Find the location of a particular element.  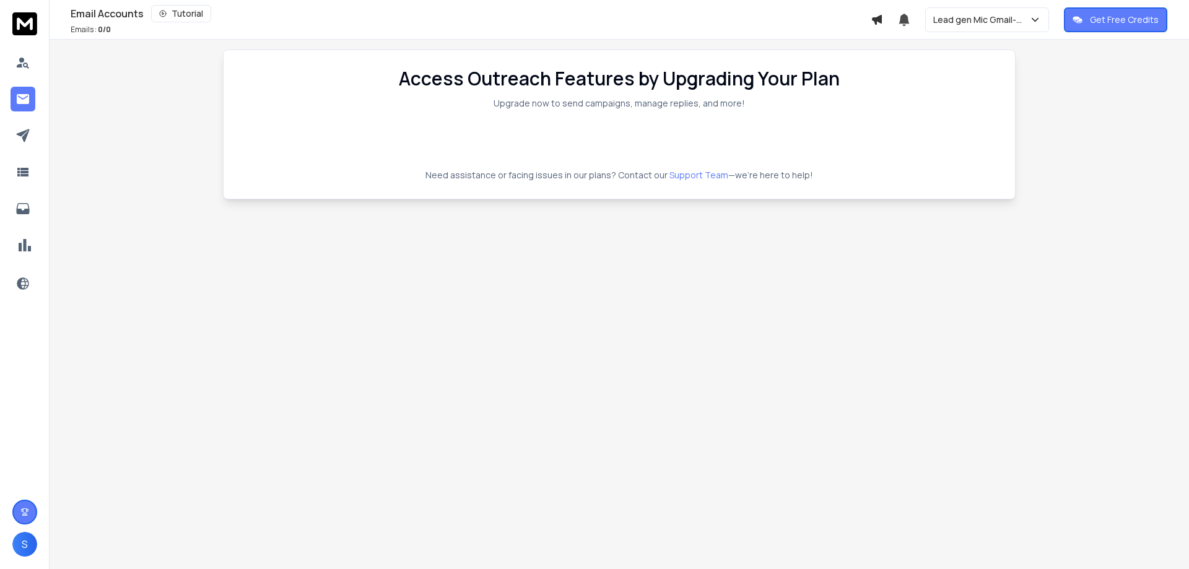

p: Emails : is located at coordinates (90, 30).